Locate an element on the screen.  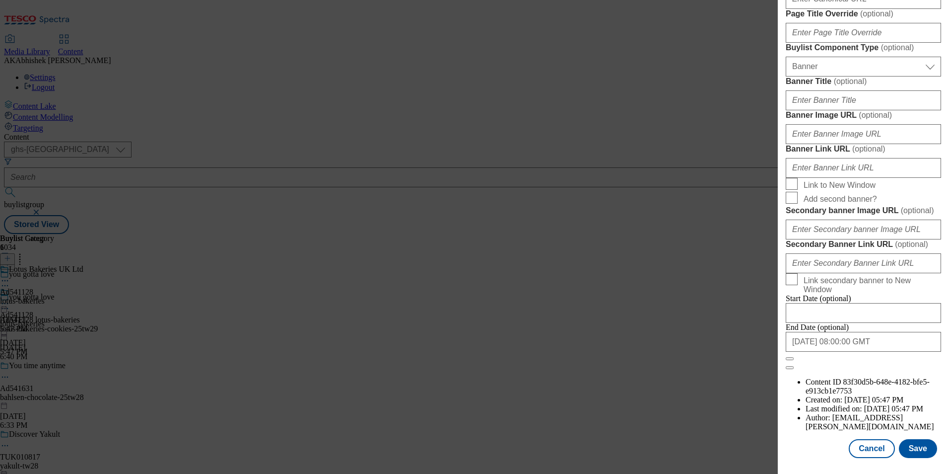
li: Author: is located at coordinates (873, 422).